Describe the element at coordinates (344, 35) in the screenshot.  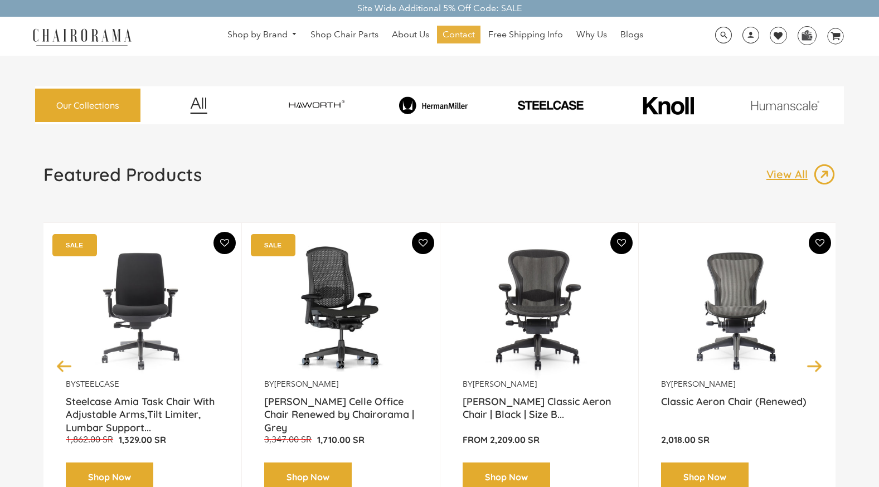
I see `span: Shop Chair Parts` at that location.